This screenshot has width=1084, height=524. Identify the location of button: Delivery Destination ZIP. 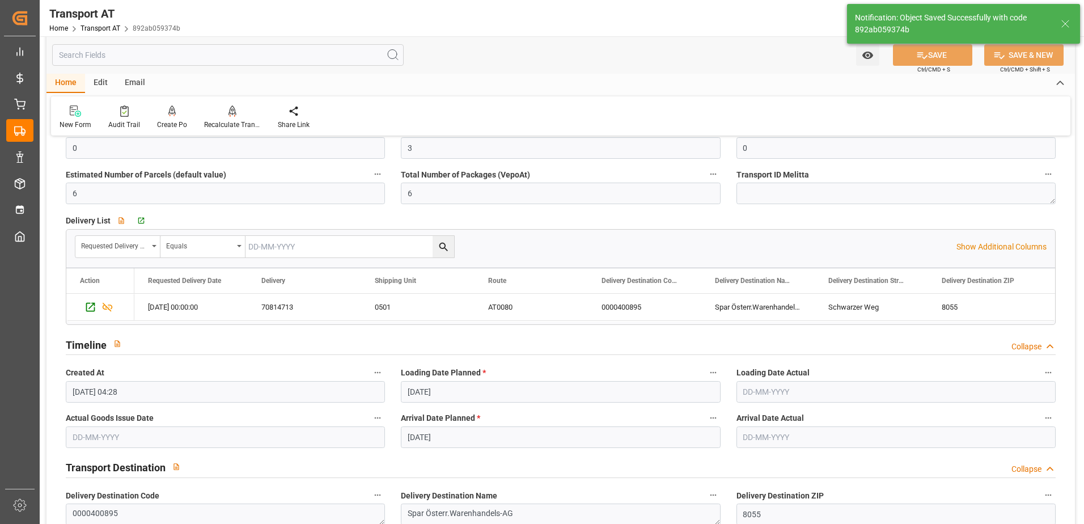
(1049, 495).